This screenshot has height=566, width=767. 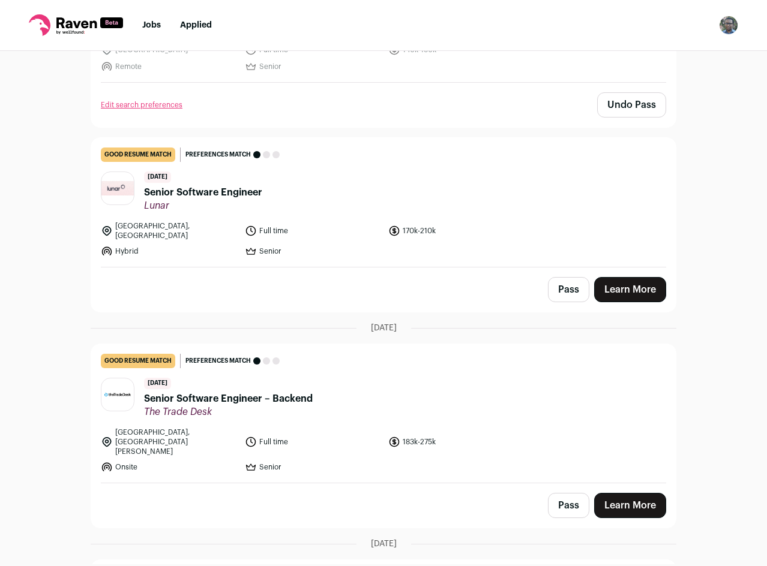 I want to click on button: Undo Pass, so click(x=631, y=105).